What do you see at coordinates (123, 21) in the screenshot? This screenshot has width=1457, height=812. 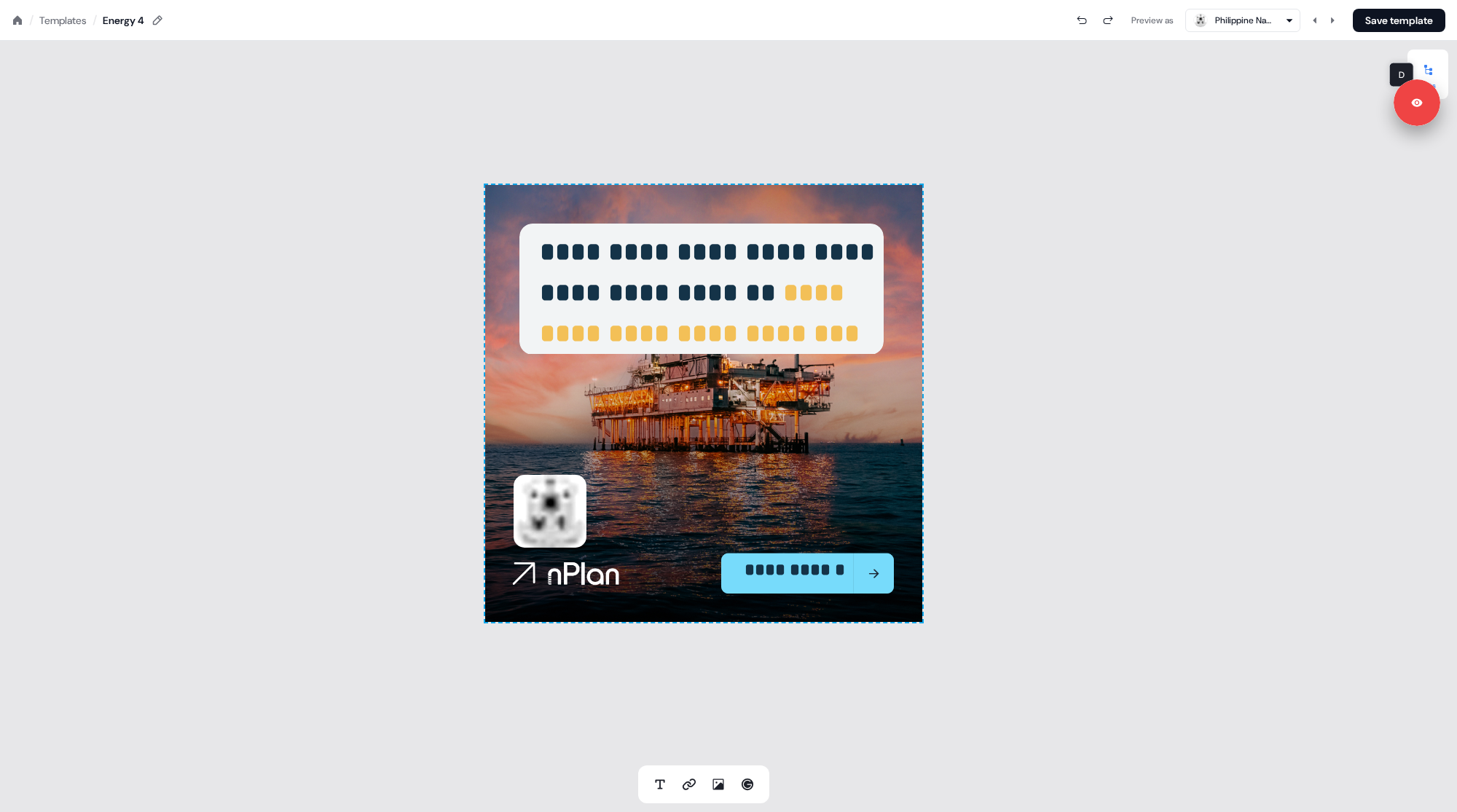 I see `div: Energy 4` at bounding box center [123, 21].